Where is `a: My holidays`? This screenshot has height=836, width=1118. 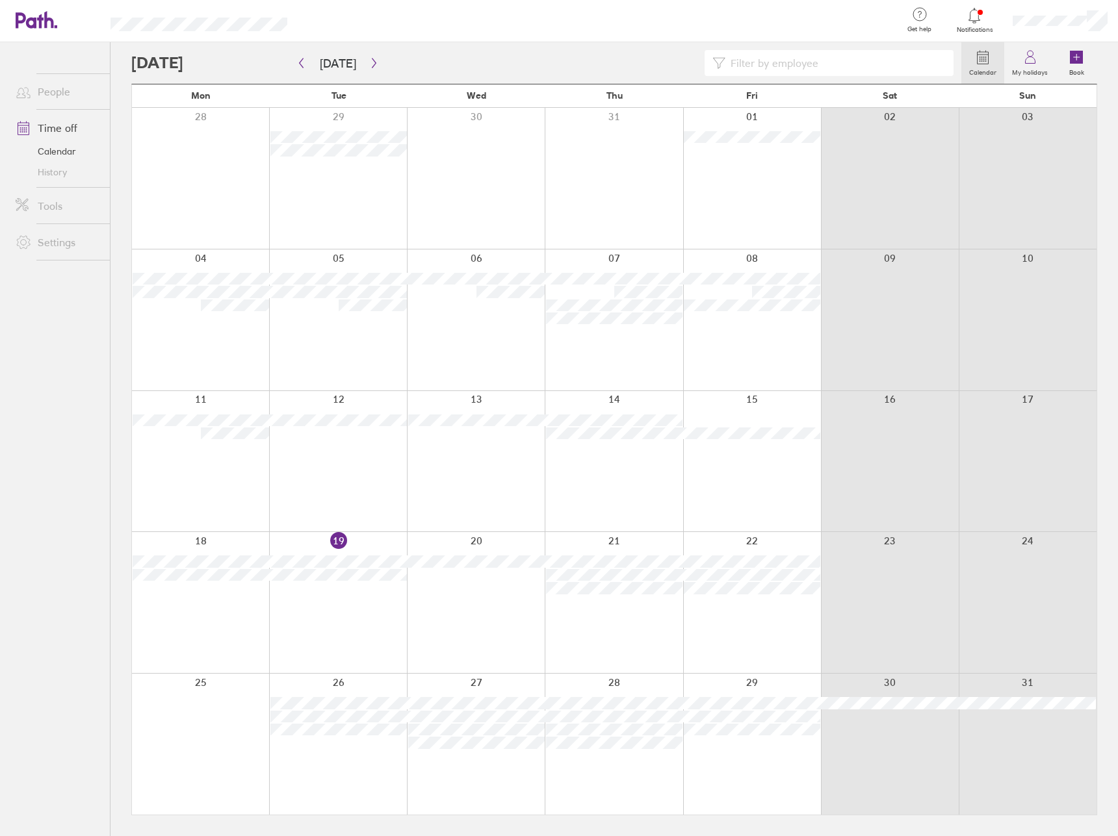 a: My holidays is located at coordinates (1030, 63).